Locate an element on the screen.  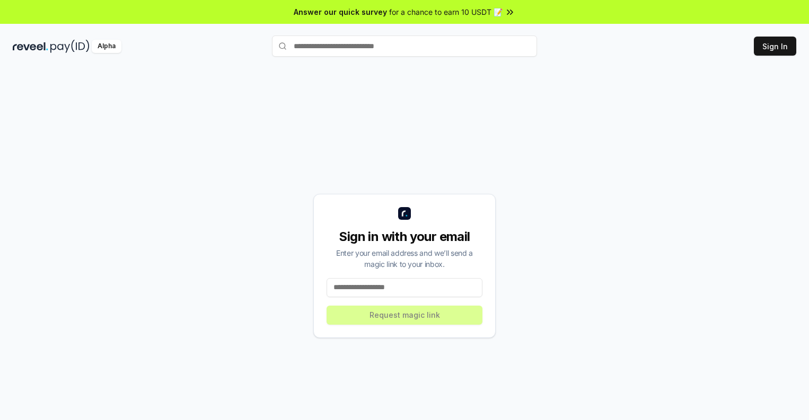
span: for a chance to earn 10 USDT 📝 is located at coordinates (446, 12).